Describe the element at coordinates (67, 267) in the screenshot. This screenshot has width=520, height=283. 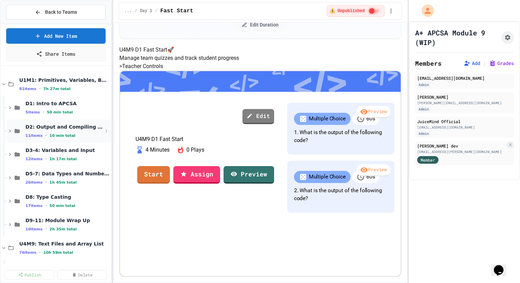
I see `span: D1-2: Reading External Files` at that location.